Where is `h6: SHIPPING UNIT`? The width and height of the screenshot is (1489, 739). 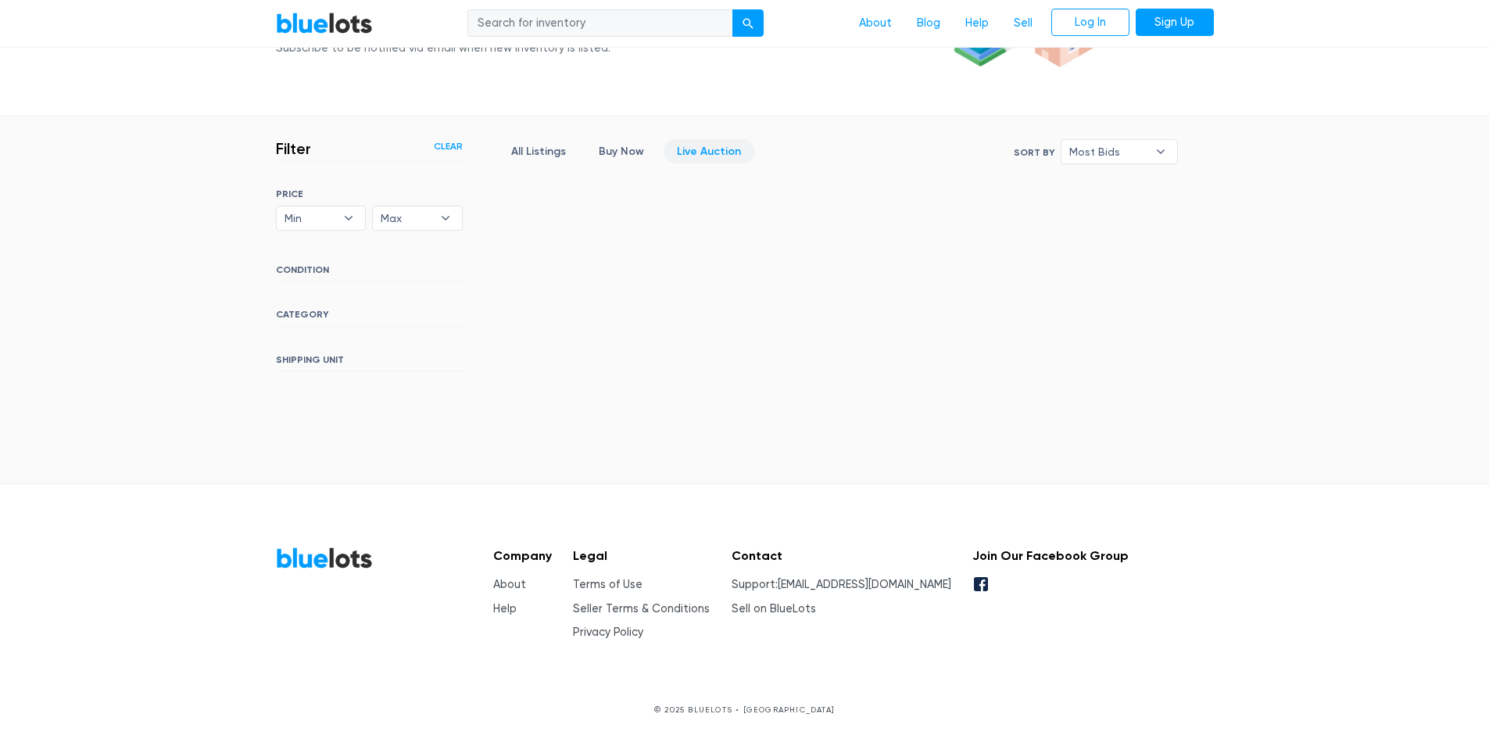 h6: SHIPPING UNIT is located at coordinates (369, 363).